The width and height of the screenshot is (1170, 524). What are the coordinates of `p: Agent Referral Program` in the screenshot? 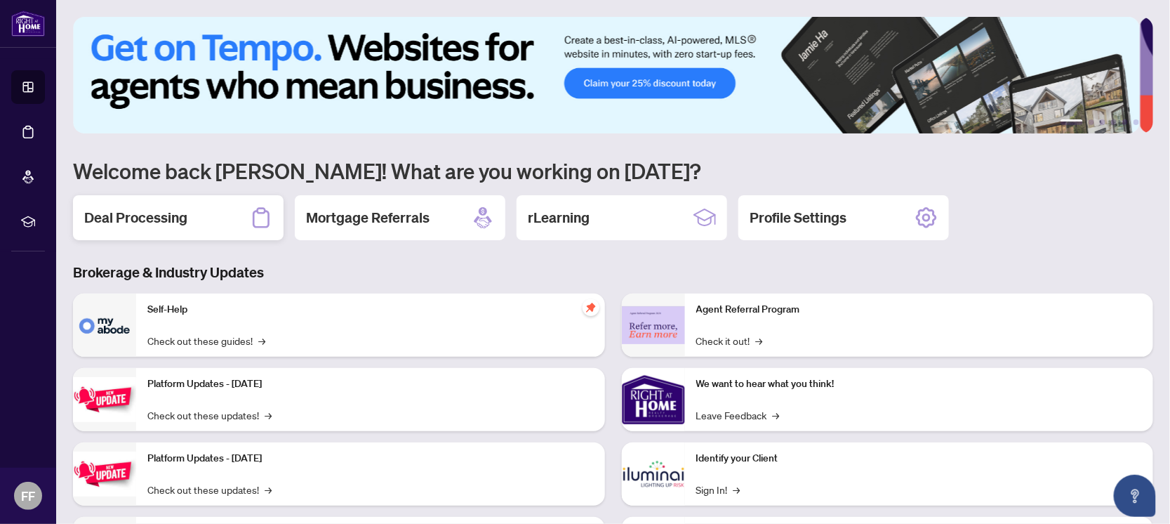 It's located at (920, 310).